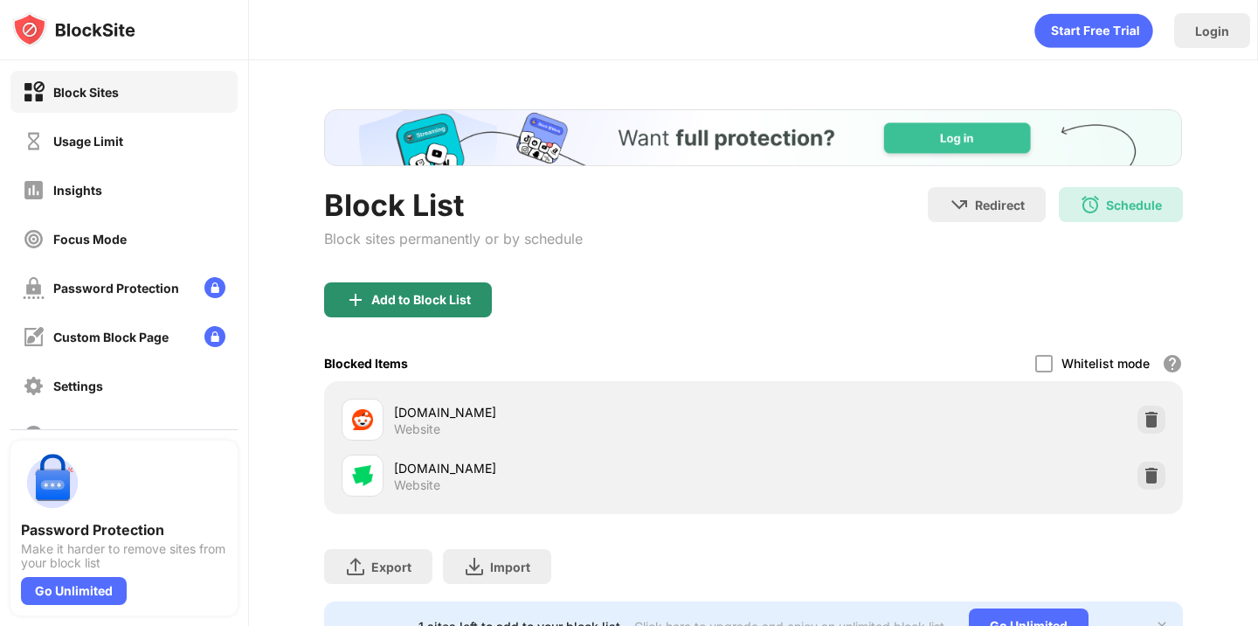 The height and width of the screenshot is (626, 1258). What do you see at coordinates (421, 300) in the screenshot?
I see `div: Add to Block List` at bounding box center [421, 300].